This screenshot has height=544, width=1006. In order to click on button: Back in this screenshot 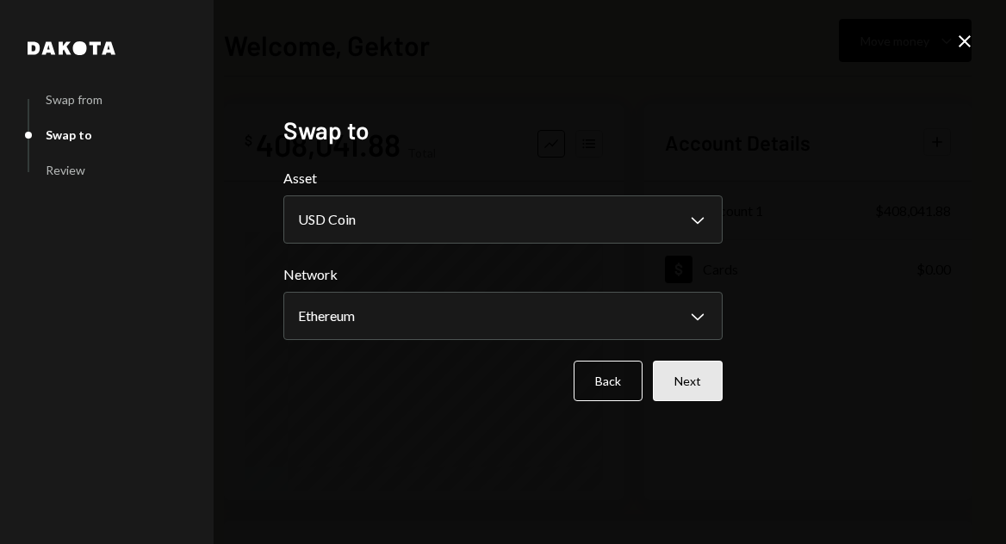, I will do `click(608, 381)`.